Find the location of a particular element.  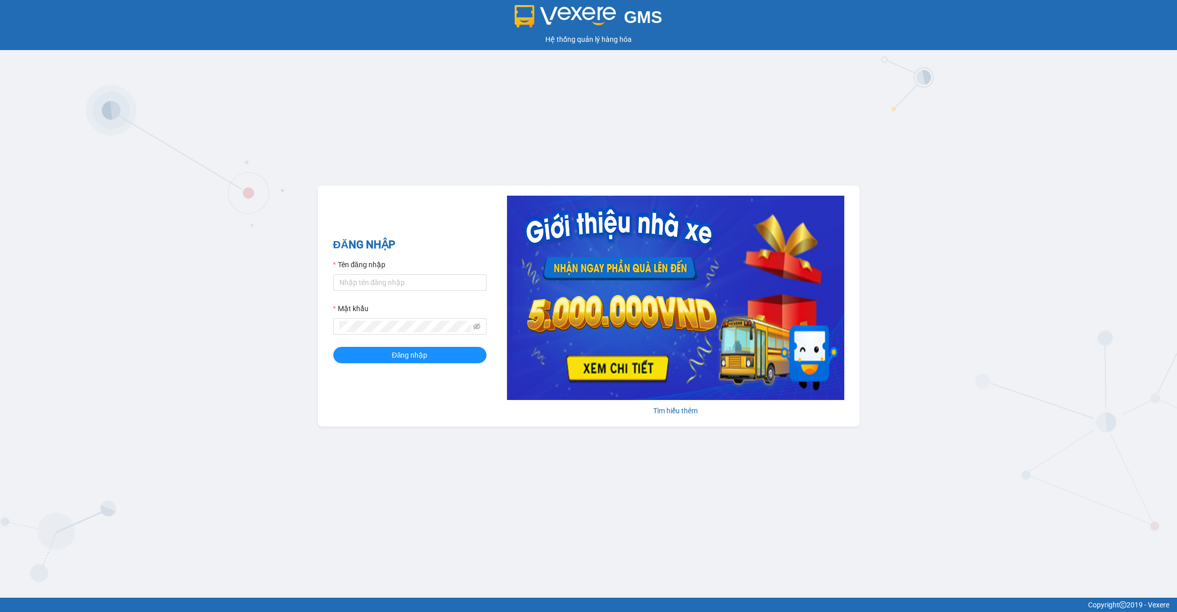

div: Tìm hiểu thêm is located at coordinates (676, 411).